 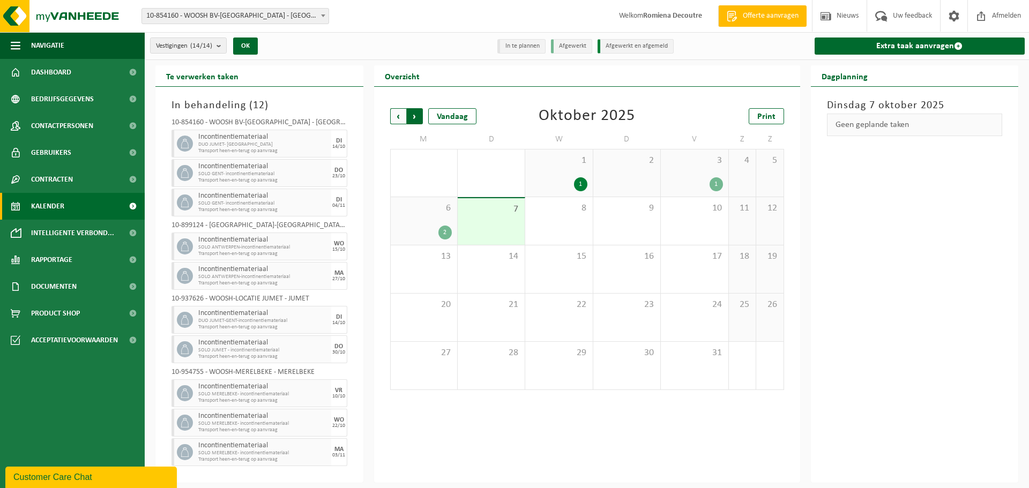 What do you see at coordinates (626, 305) in the screenshot?
I see `span: 23` at bounding box center [626, 305].